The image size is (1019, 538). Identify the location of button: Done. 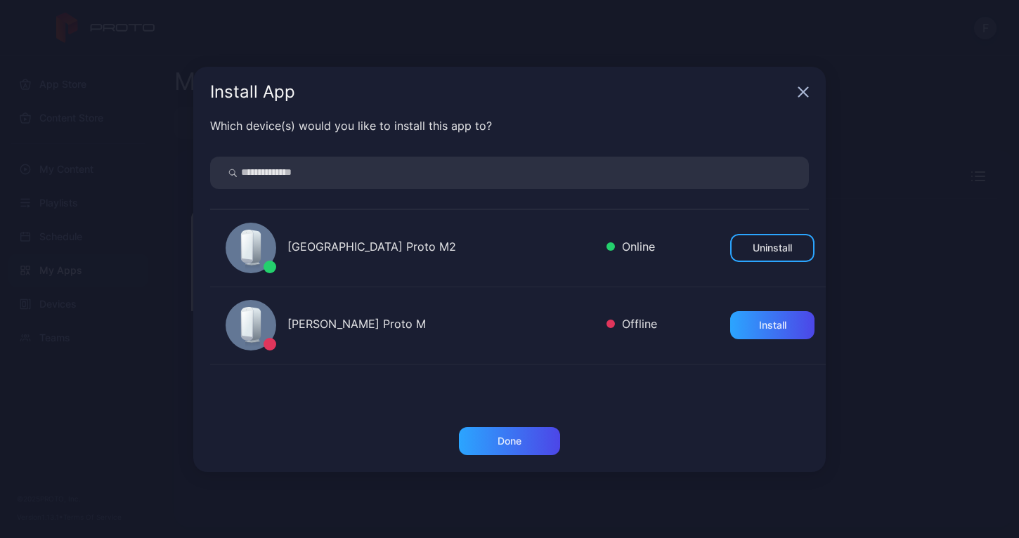
(509, 441).